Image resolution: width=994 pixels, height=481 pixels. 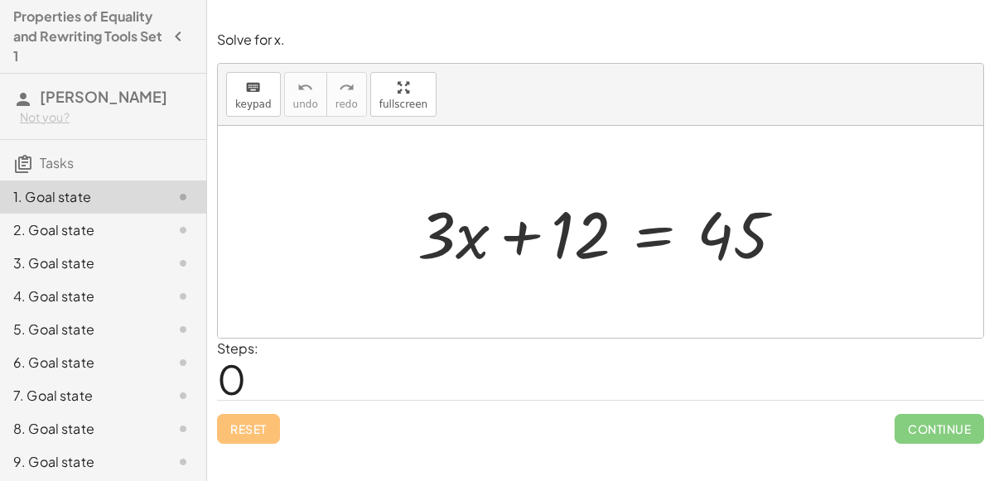 What do you see at coordinates (80, 197) in the screenshot?
I see `div: 1. Goal state` at bounding box center [80, 197].